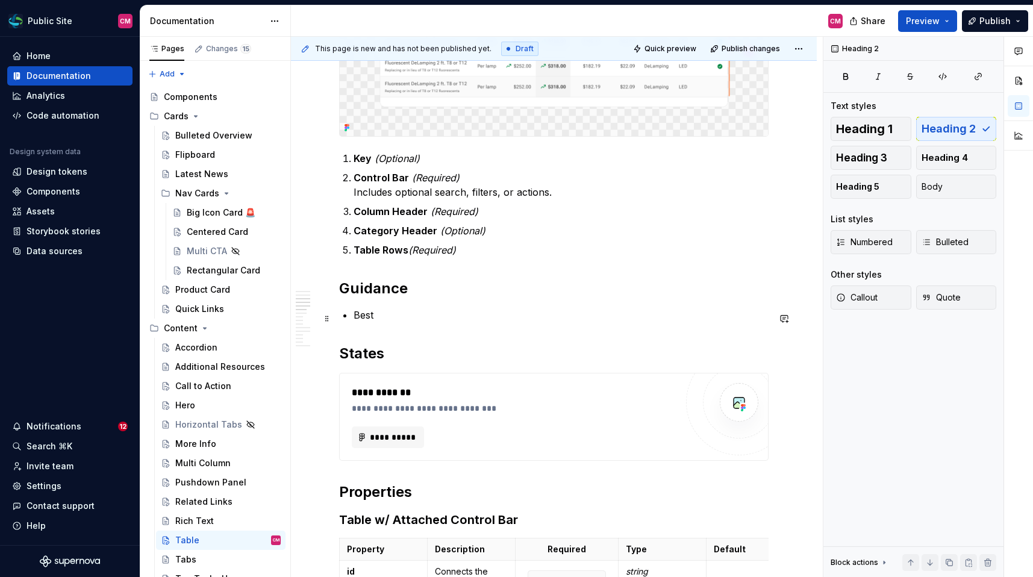 The width and height of the screenshot is (1033, 577). I want to click on h3: Table w/ Attached Control Bar, so click(553, 520).